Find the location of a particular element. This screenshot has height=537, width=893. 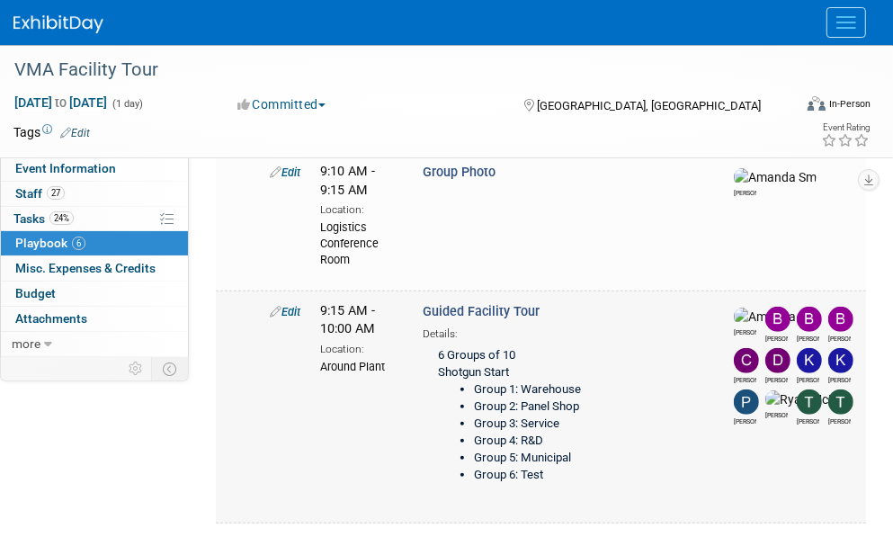

span: Group Photo is located at coordinates (459, 172).